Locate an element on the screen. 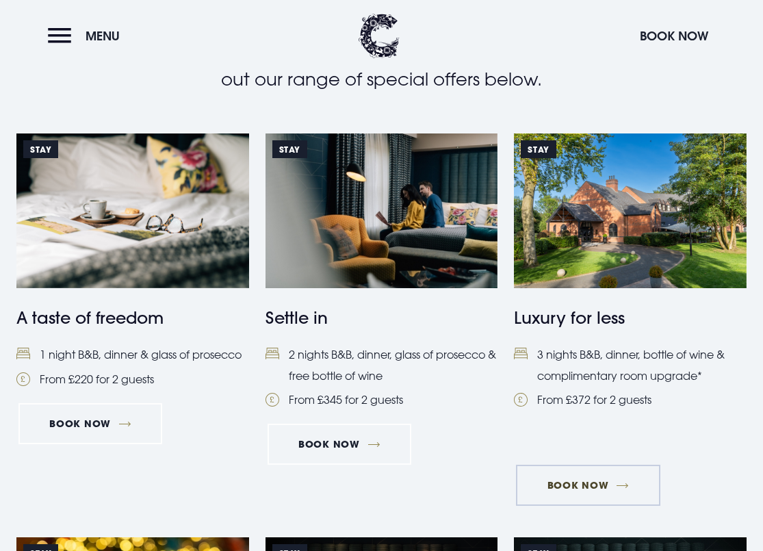  h4: Luxury for less is located at coordinates (630, 318).